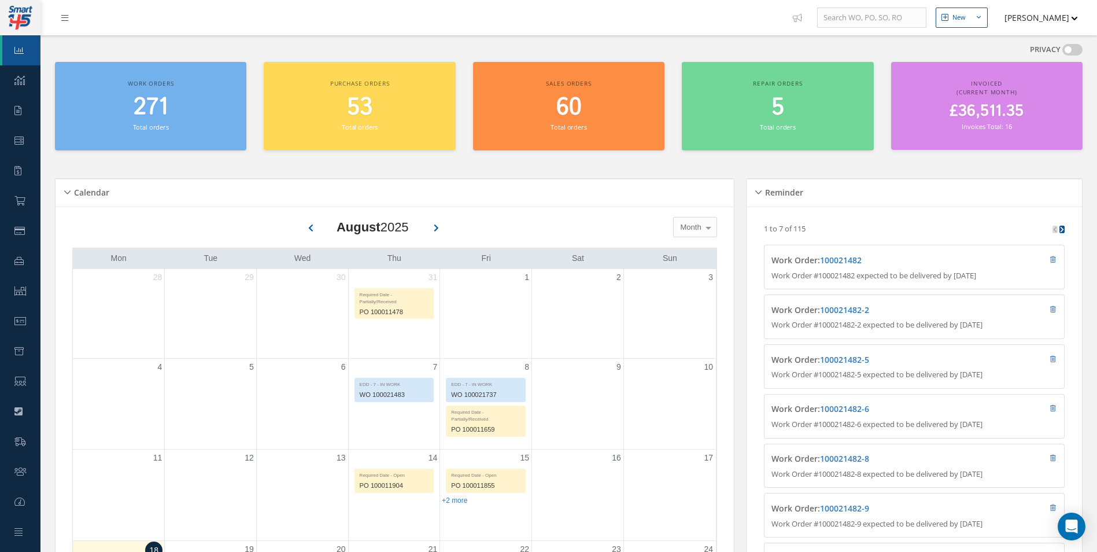  What do you see at coordinates (210, 313) in the screenshot?
I see `td: July 29, 2025` at bounding box center [210, 313].